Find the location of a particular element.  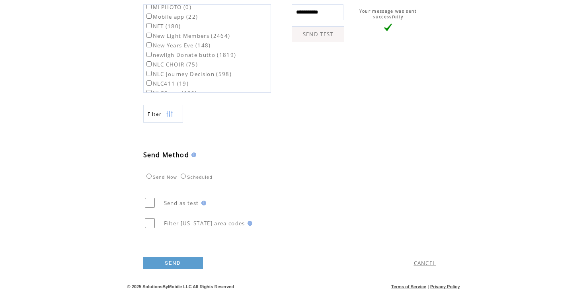

span: Send Method is located at coordinates (166, 155).